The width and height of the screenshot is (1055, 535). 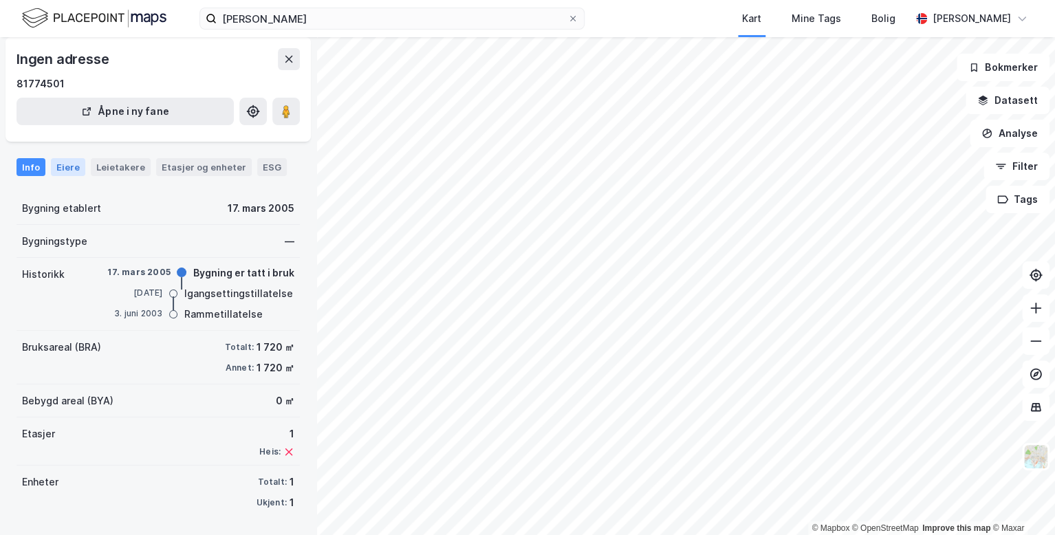 I want to click on div: Bygning er tatt i bruk, so click(x=243, y=273).